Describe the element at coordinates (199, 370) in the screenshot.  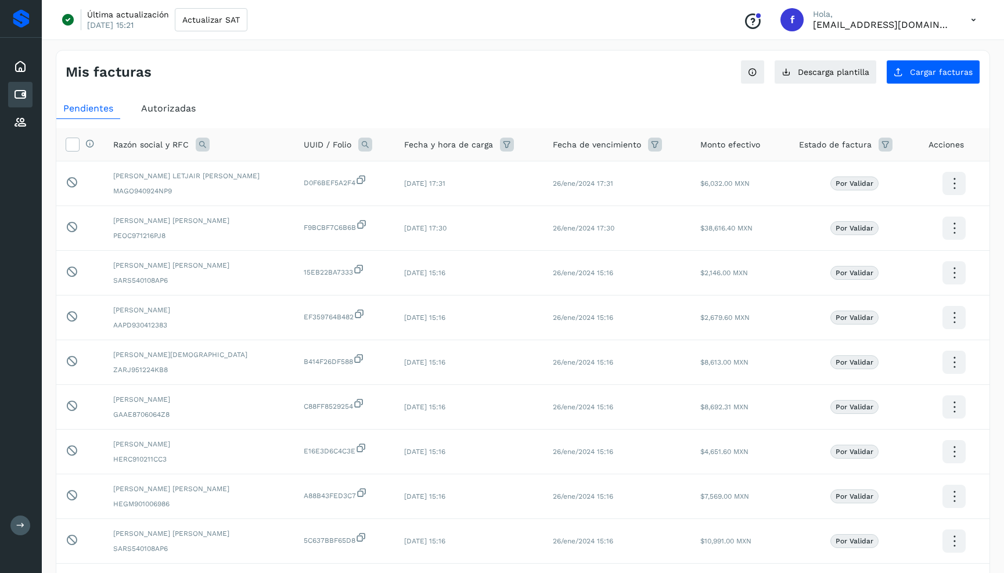
I see `span: ZARJ951224KB8` at that location.